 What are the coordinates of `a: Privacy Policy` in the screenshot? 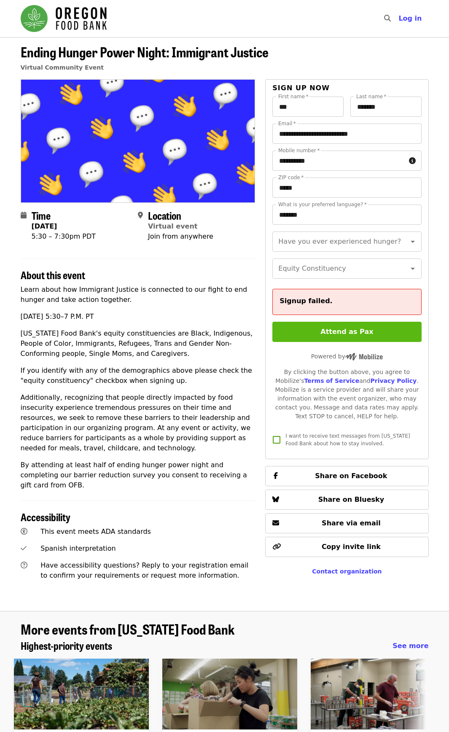 It's located at (394, 381).